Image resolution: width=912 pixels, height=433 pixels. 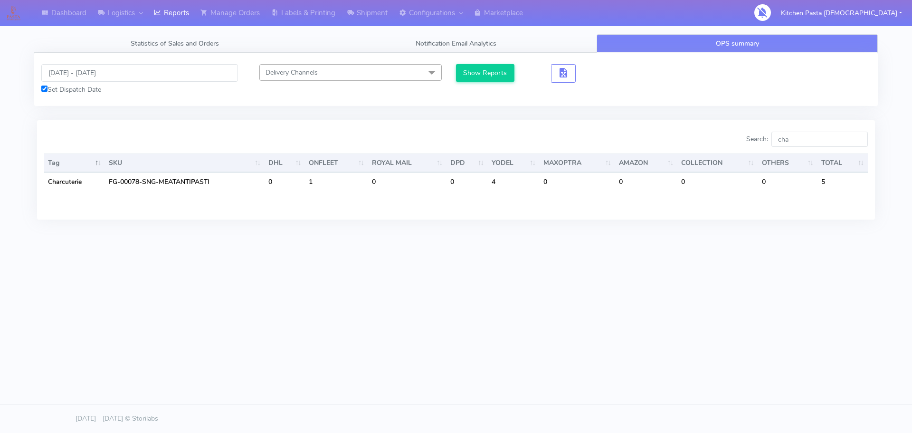 What do you see at coordinates (787, 163) in the screenshot?
I see `th: OTHERS : activate to sort column ascending` at bounding box center [787, 163].